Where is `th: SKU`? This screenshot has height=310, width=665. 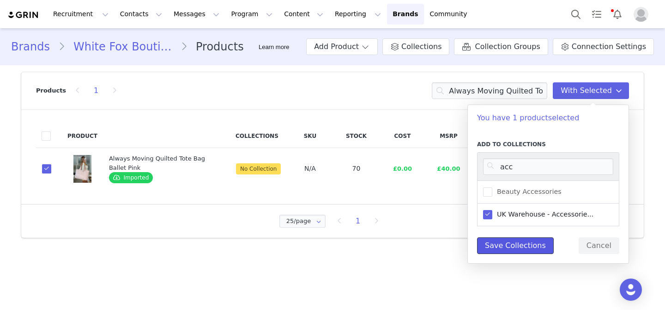
th: SKU is located at coordinates (310, 136).